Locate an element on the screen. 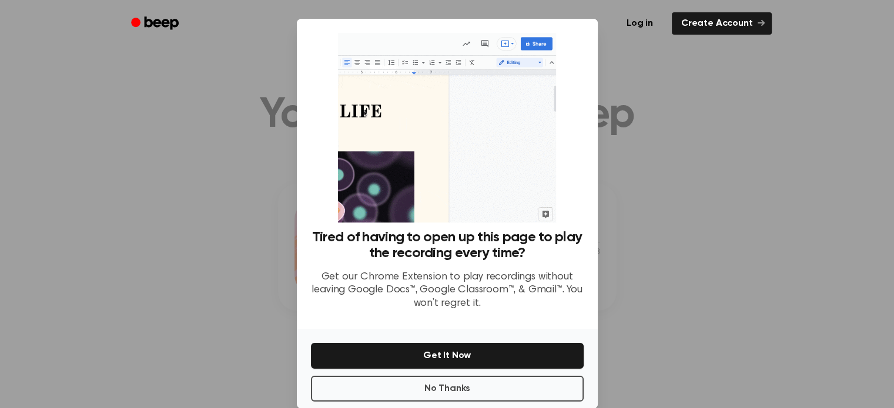  img: Beep extension in action is located at coordinates (447, 127).